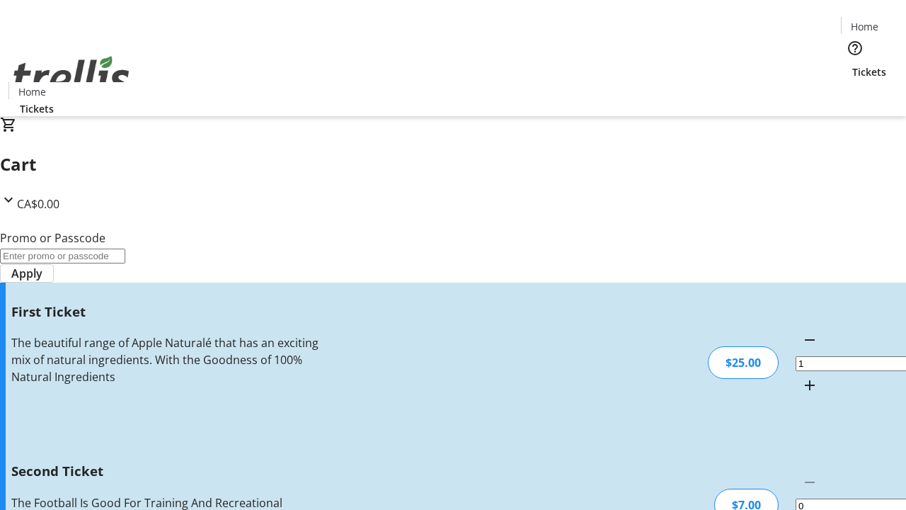  What do you see at coordinates (166, 471) in the screenshot?
I see `h3: Second Ticket` at bounding box center [166, 471].